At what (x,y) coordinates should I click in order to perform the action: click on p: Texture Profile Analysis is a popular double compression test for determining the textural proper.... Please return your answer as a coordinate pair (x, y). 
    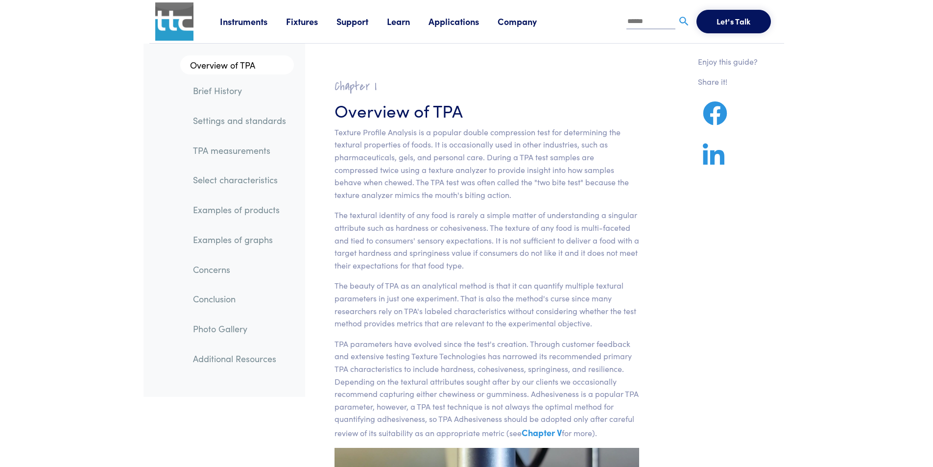
    Looking at the image, I should click on (487, 164).